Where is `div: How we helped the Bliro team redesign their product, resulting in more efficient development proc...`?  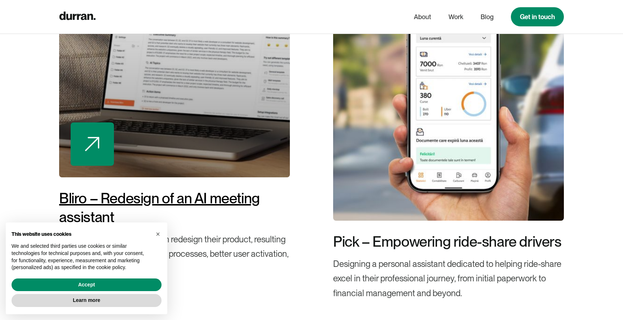
div: How we helped the Bliro team redesign their product, resulting in more efficient development proc... is located at coordinates (175, 254).